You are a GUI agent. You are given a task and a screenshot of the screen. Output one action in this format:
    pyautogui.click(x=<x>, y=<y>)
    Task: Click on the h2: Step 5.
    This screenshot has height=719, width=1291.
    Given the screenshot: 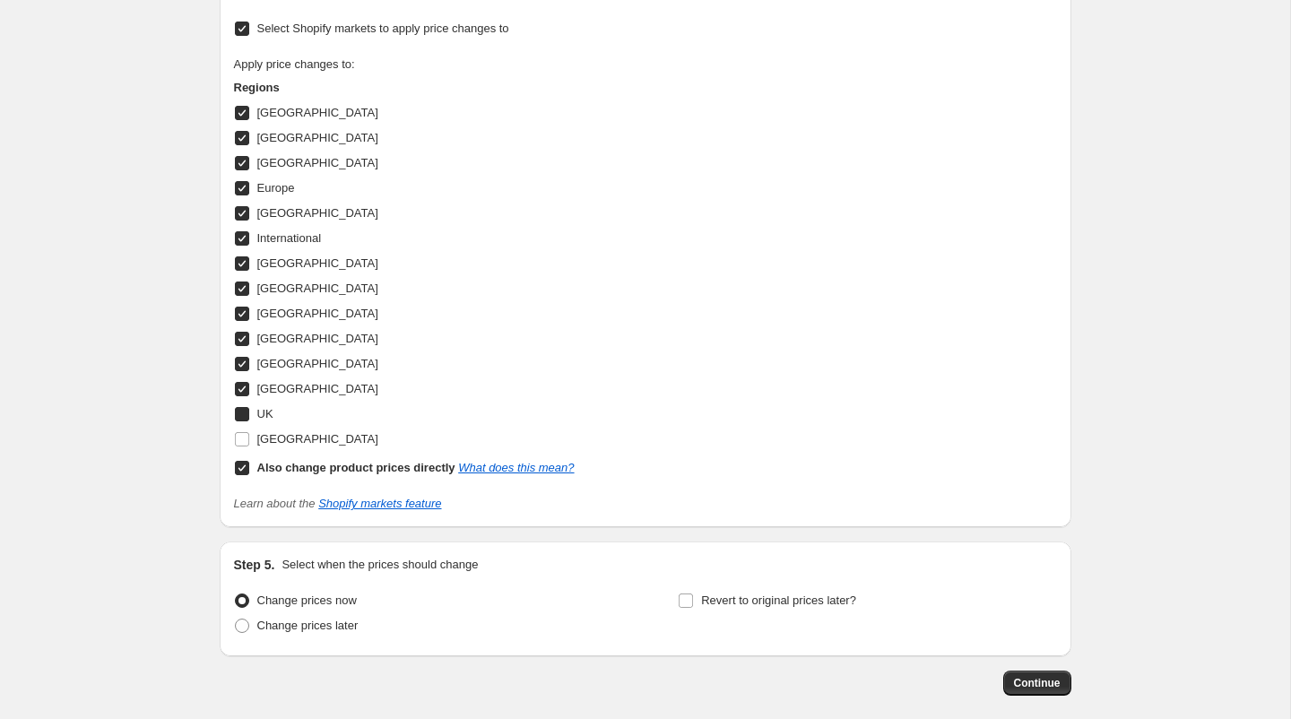 What is the action you would take?
    pyautogui.click(x=255, y=565)
    